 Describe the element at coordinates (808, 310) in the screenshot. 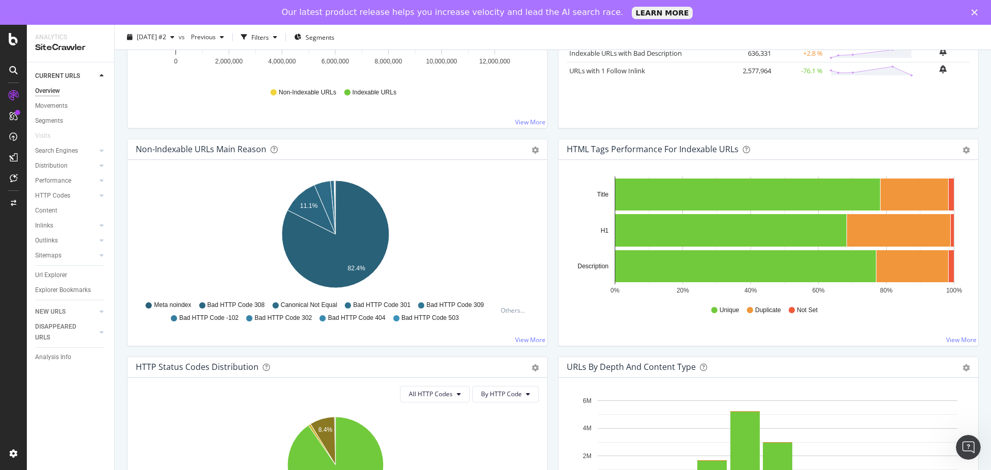

I see `span: Not Set` at that location.